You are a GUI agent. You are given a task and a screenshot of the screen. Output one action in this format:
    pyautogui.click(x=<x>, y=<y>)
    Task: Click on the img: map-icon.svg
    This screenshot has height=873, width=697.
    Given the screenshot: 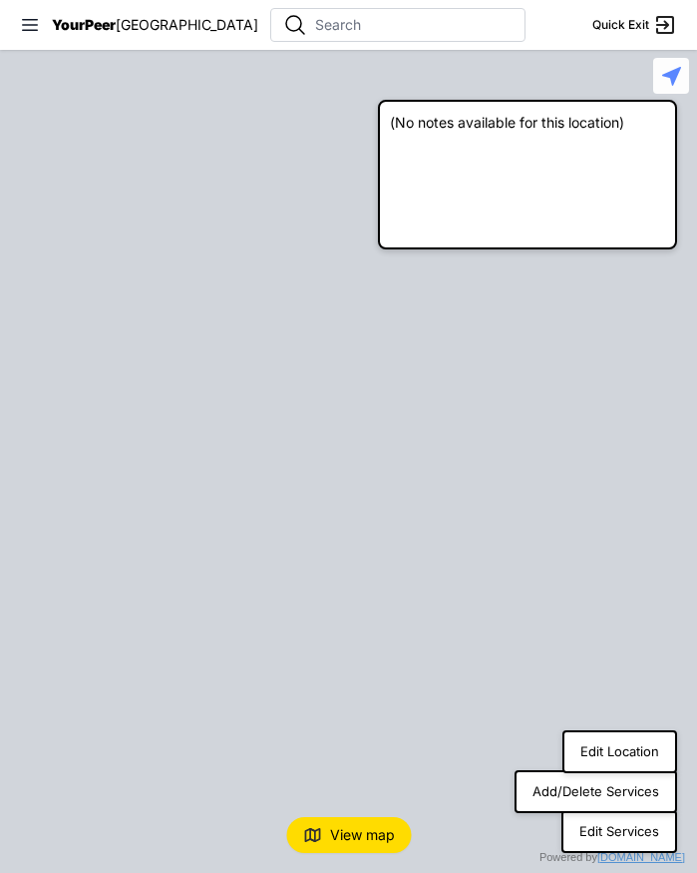 What is the action you would take?
    pyautogui.click(x=312, y=835)
    